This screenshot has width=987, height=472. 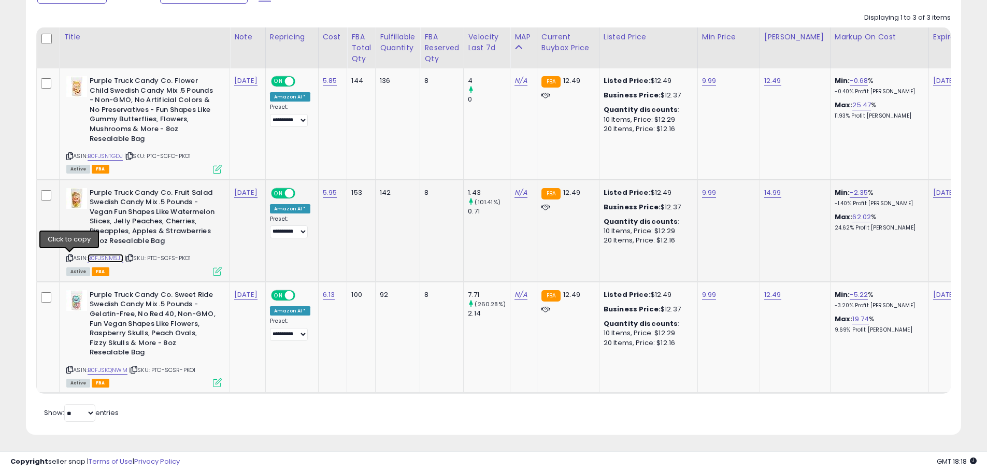 What do you see at coordinates (157, 258) in the screenshot?
I see `span: | SKU: PTC-SCFS-PKO1` at bounding box center [157, 258].